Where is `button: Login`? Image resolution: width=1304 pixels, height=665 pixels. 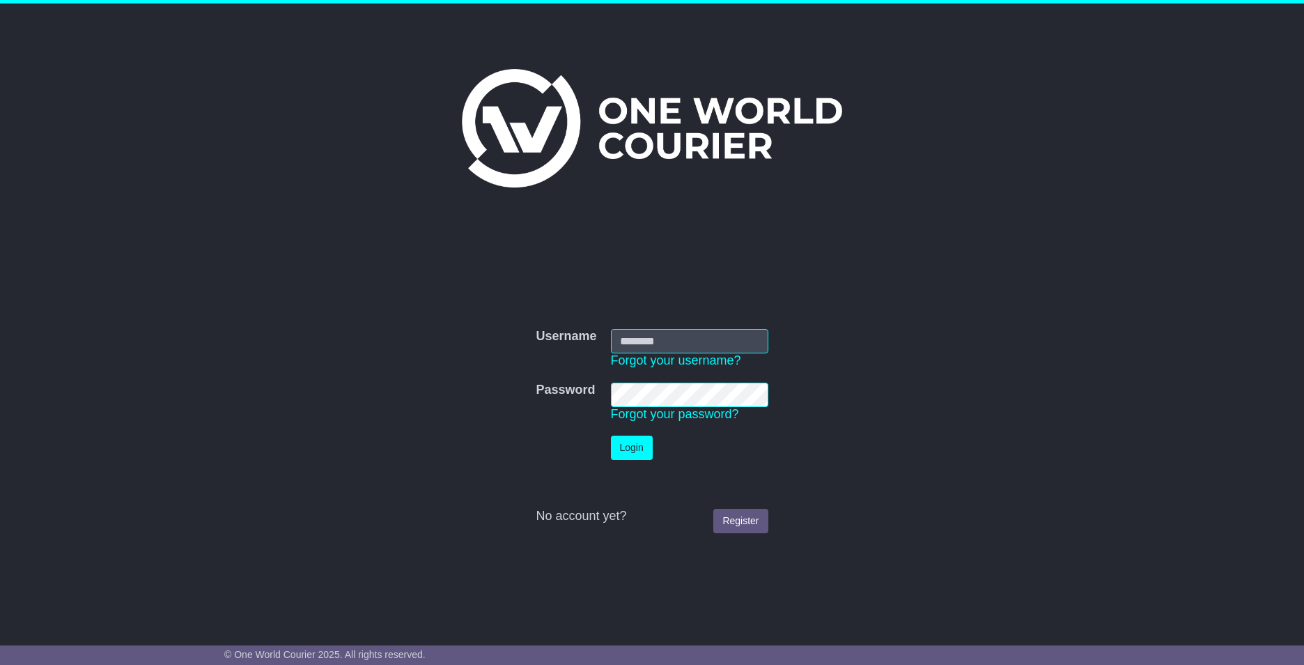 button: Login is located at coordinates (632, 447).